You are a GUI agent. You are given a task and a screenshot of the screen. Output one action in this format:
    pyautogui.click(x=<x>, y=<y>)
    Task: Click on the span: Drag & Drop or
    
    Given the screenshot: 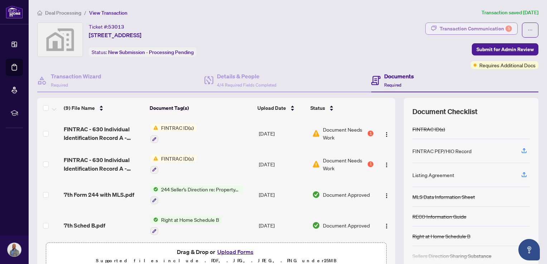 What is the action you would take?
    pyautogui.click(x=216, y=252)
    